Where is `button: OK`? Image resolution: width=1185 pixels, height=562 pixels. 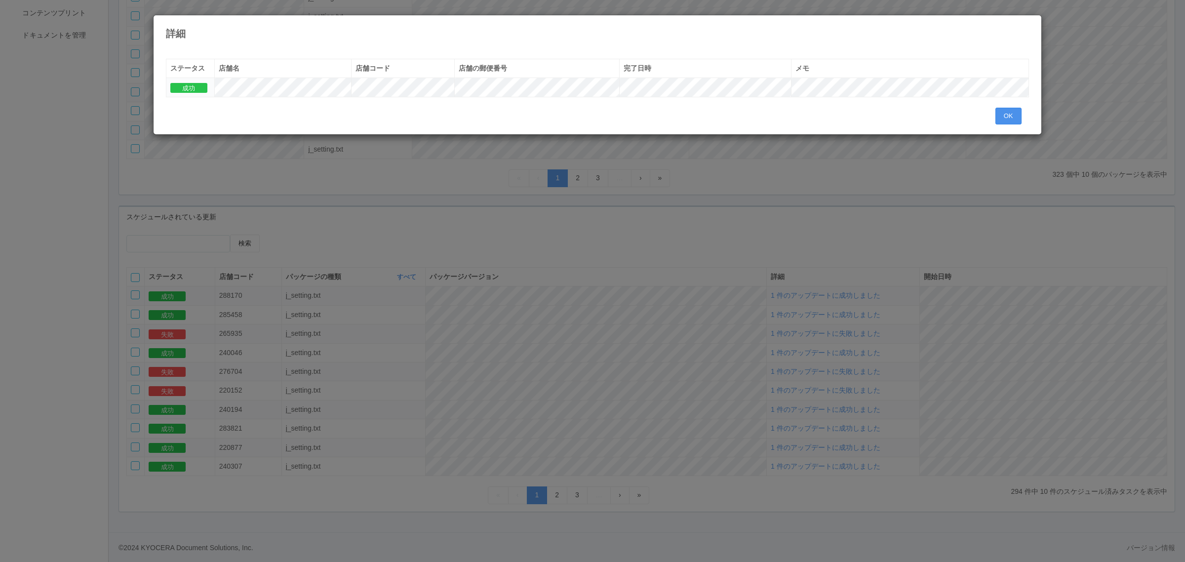 button: OK is located at coordinates (1008, 116).